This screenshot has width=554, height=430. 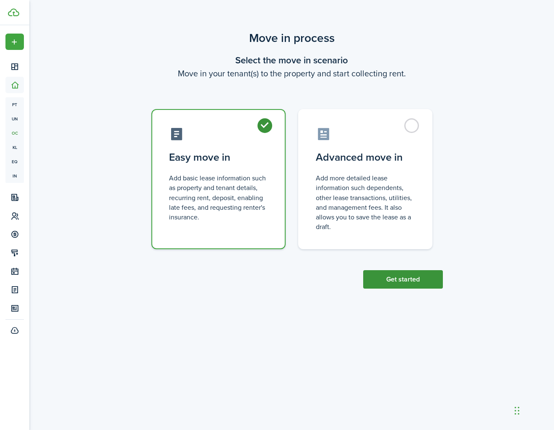 I want to click on button: Open menu, so click(x=15, y=42).